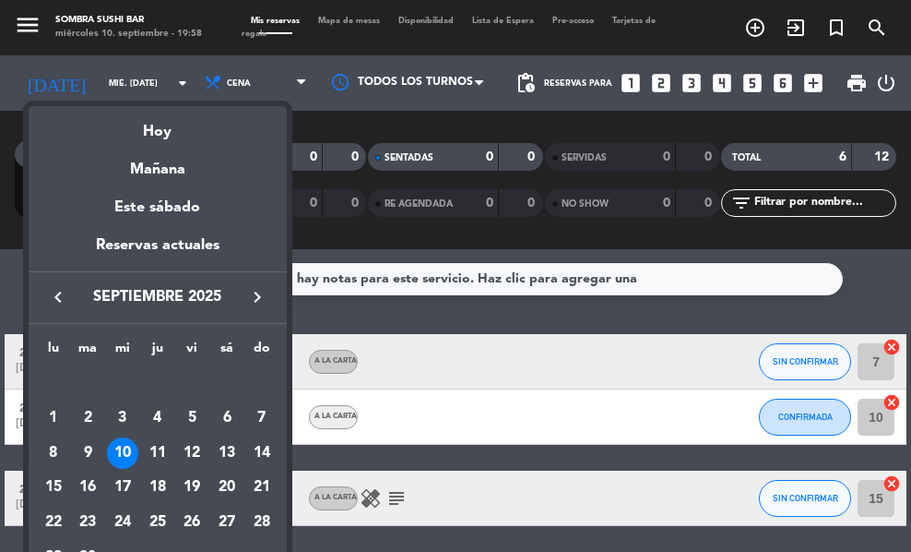 The image size is (911, 552). Describe the element at coordinates (262, 487) in the screenshot. I see `div: 21` at that location.